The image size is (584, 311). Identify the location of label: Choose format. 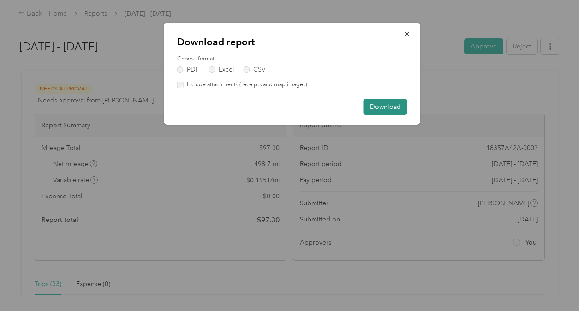
(292, 59).